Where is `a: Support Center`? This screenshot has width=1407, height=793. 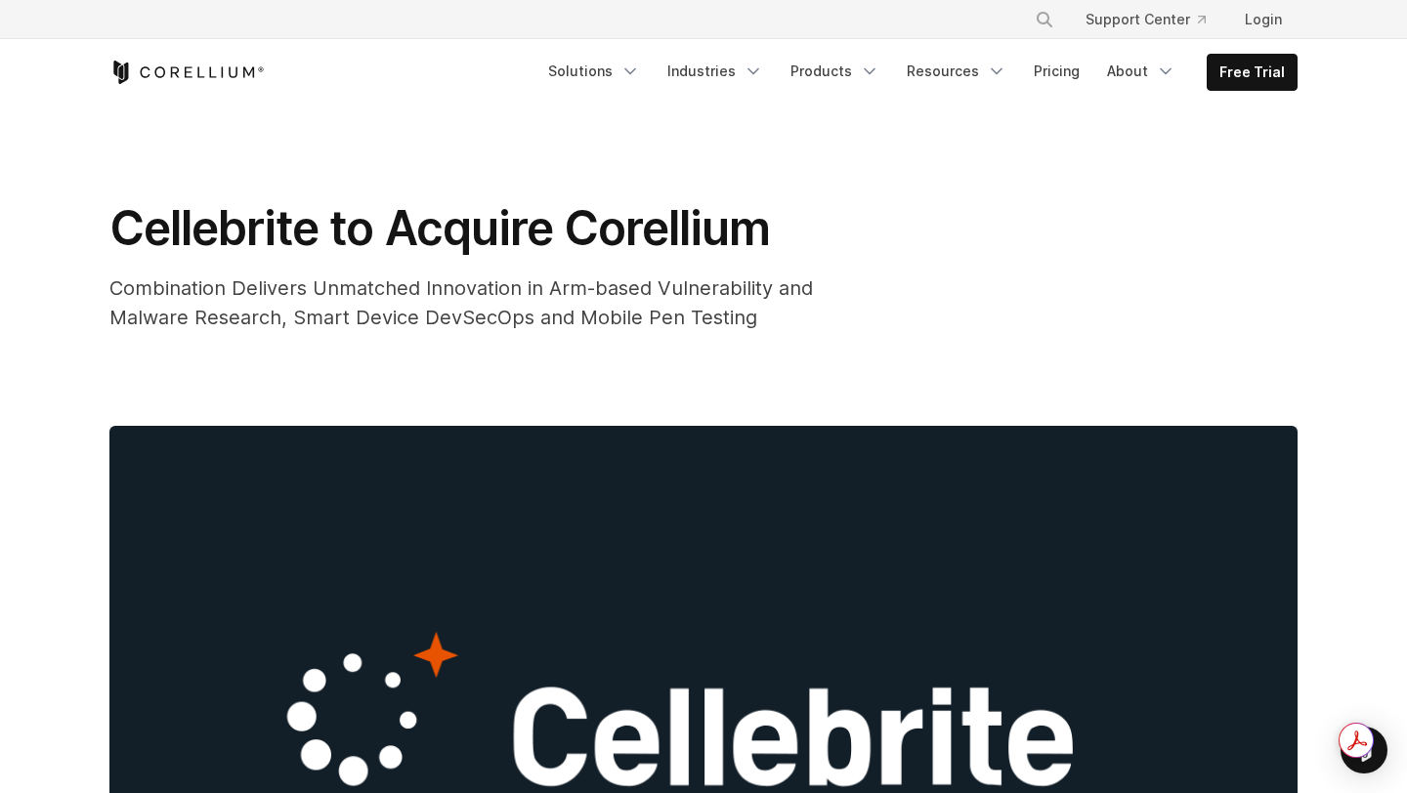
a: Support Center is located at coordinates (1145, 20).